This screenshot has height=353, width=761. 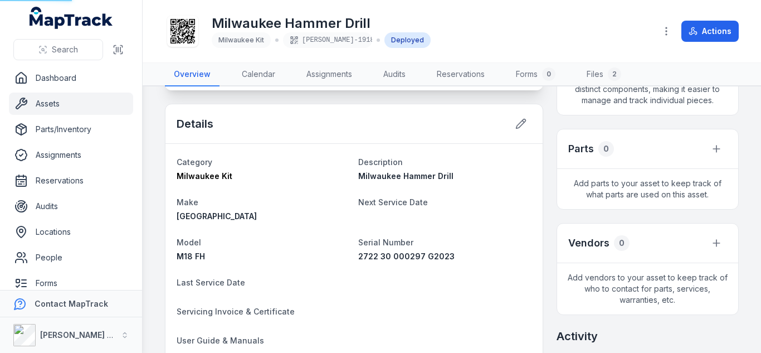 What do you see at coordinates (536, 75) in the screenshot?
I see `a: Forms0` at bounding box center [536, 75].